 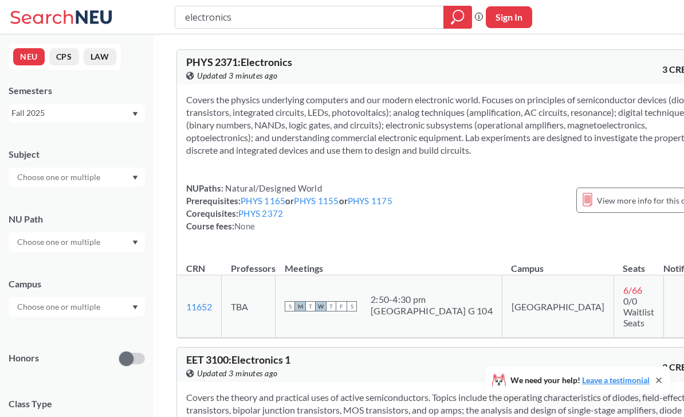 What do you see at coordinates (77, 219) in the screenshot?
I see `div: NU Path` at bounding box center [77, 219].